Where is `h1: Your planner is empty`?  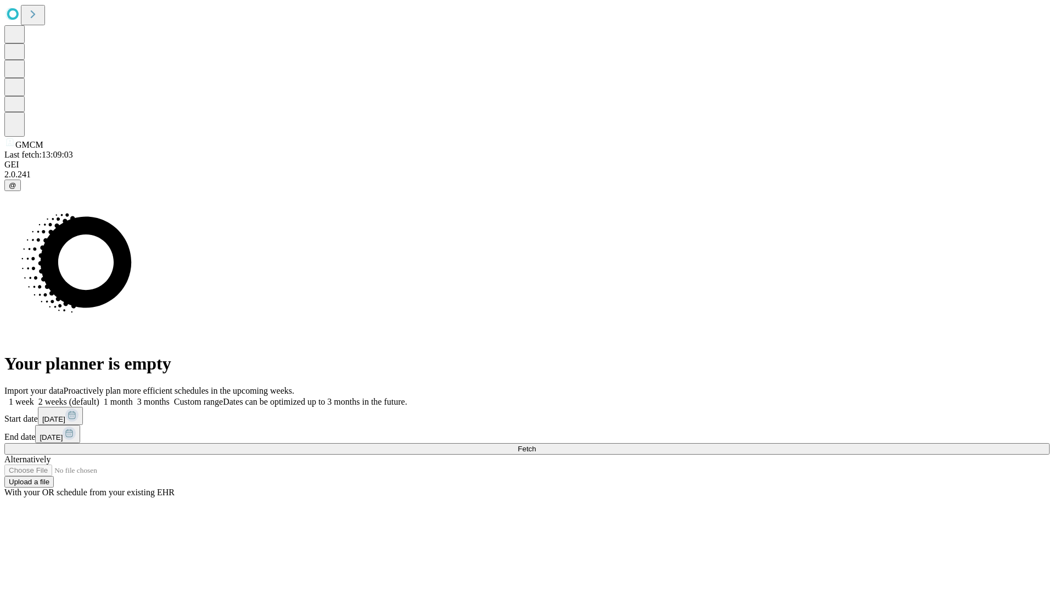 h1: Your planner is empty is located at coordinates (527, 363).